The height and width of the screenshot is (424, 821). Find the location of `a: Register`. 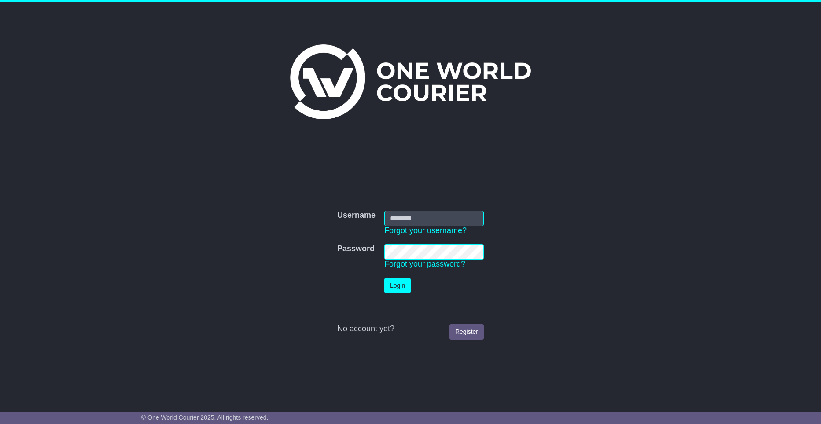

a: Register is located at coordinates (467, 332).